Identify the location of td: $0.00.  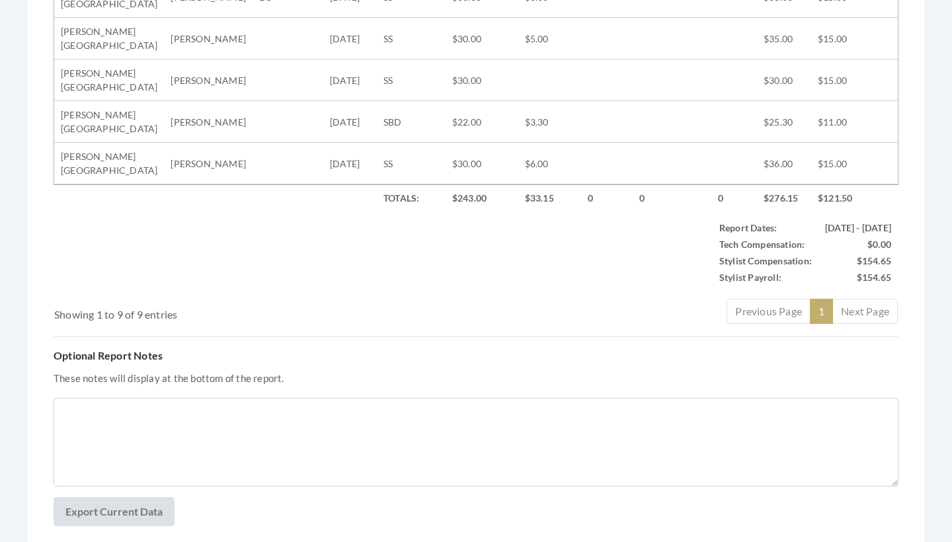
(858, 244).